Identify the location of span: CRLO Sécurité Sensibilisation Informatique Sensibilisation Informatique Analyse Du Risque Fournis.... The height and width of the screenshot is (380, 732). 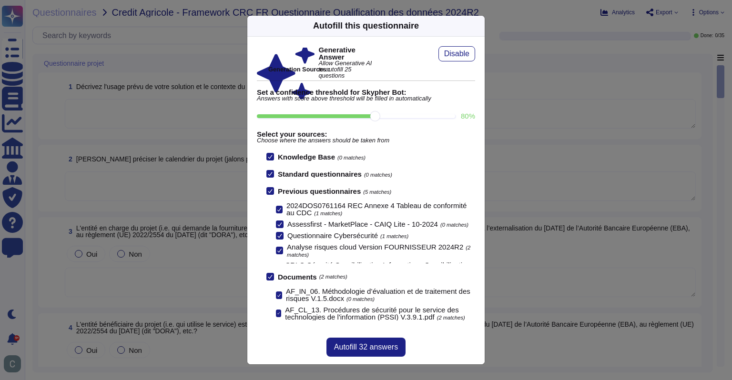
(377, 269).